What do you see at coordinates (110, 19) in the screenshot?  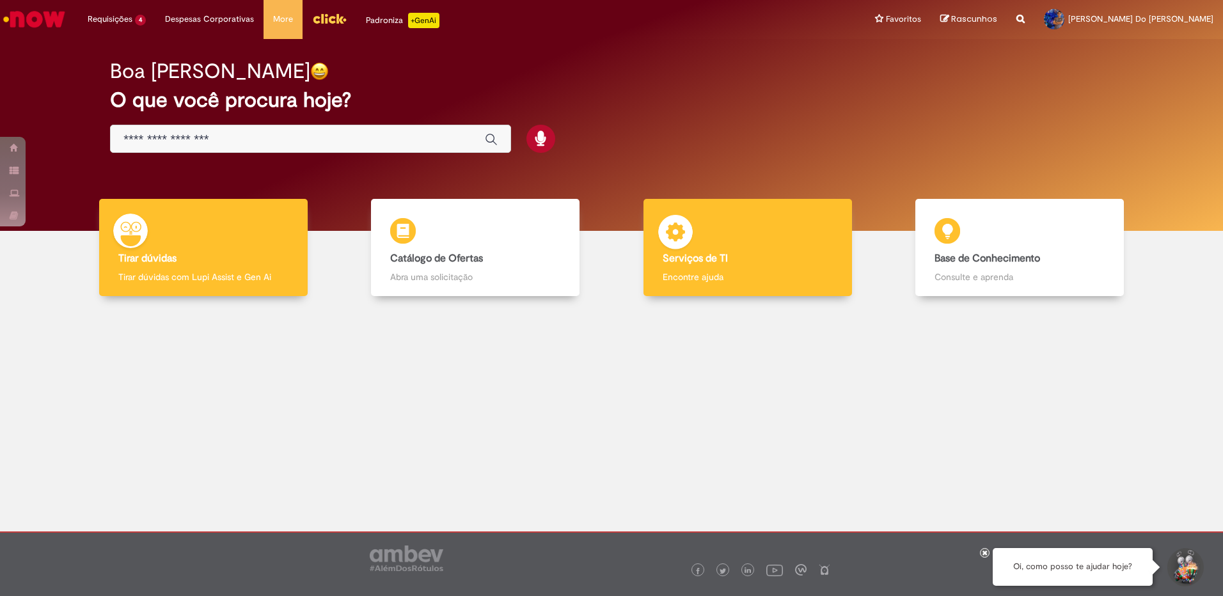 I see `span: Requisições` at bounding box center [110, 19].